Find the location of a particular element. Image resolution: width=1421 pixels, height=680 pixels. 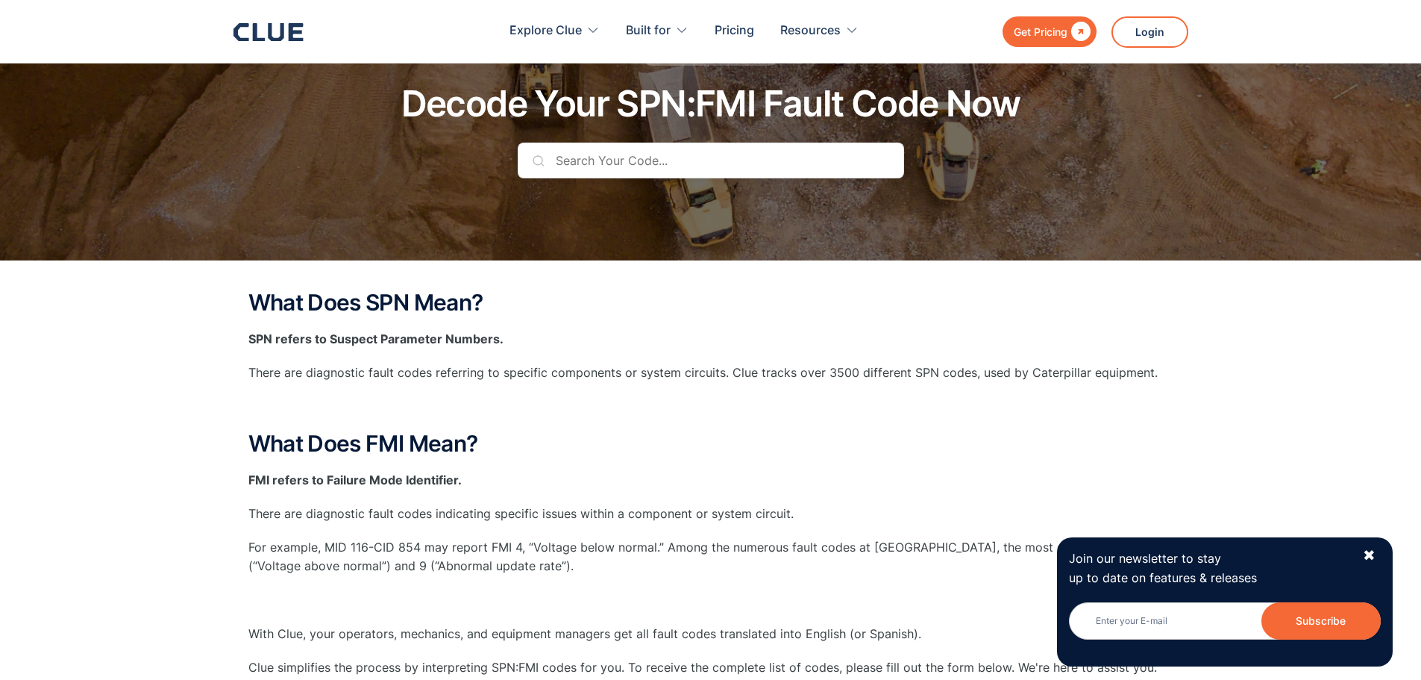

strong: FMI refers to Failure Mode Identifier. is located at coordinates (355, 480).